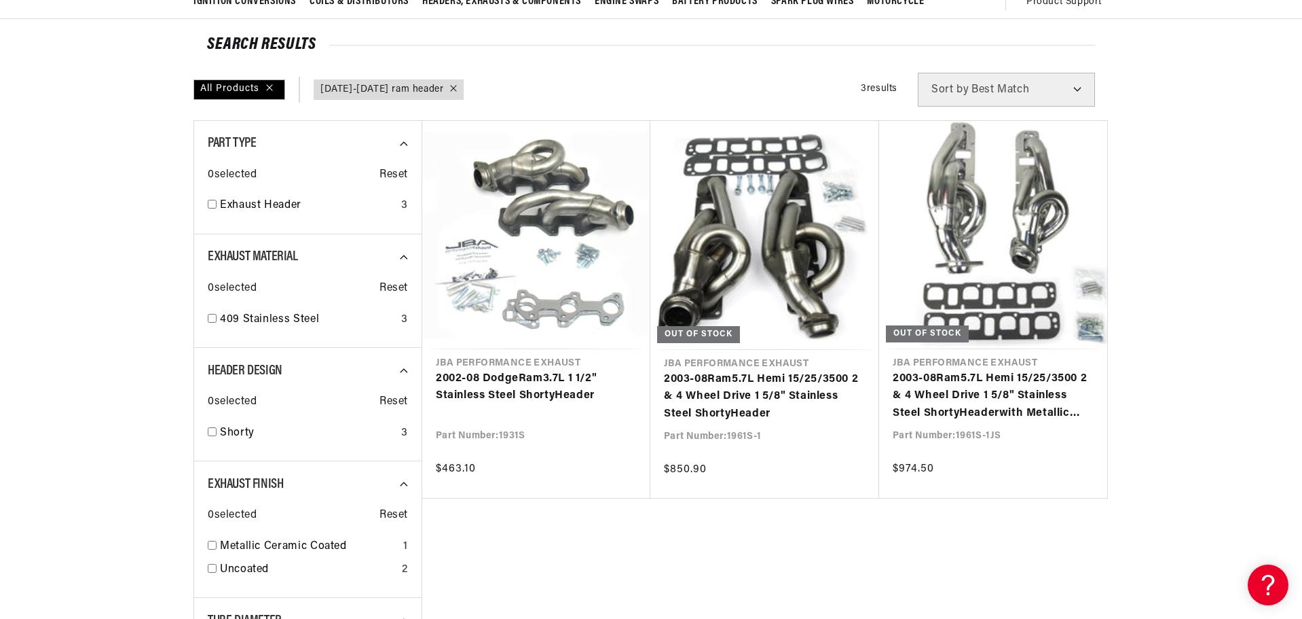 This screenshot has width=1302, height=619. I want to click on span: Sort by, so click(950, 90).